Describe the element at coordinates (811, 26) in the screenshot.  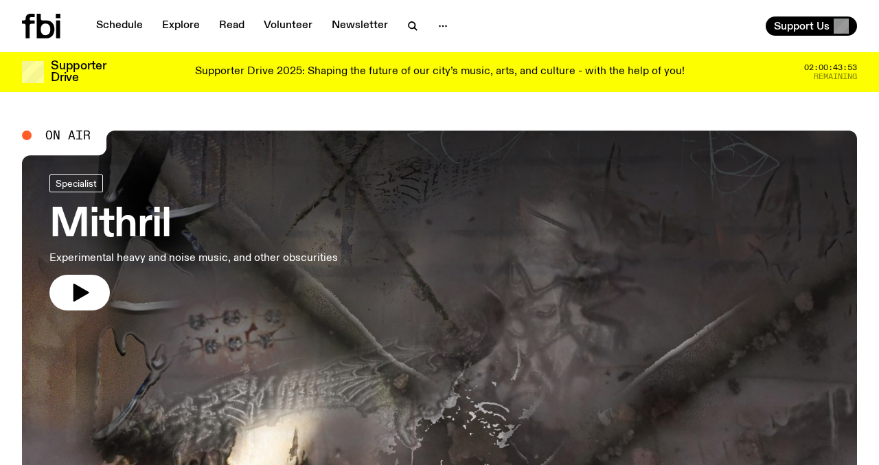
I see `button: Support Us` at that location.